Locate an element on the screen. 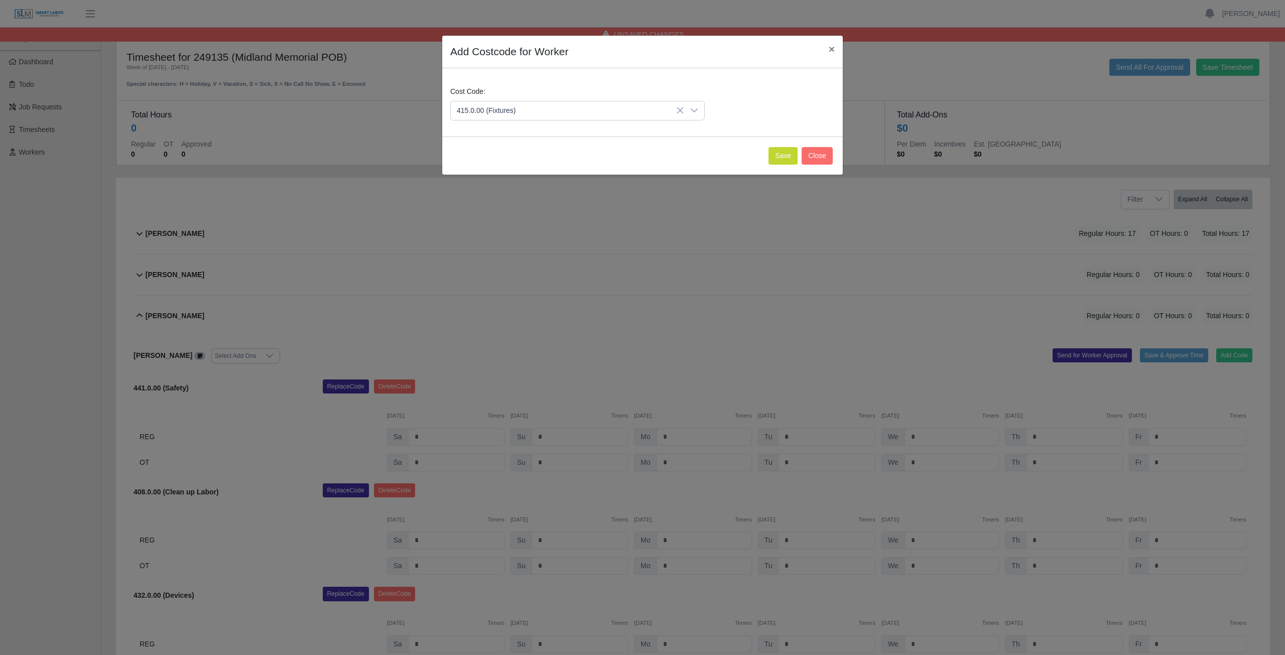 Image resolution: width=1285 pixels, height=655 pixels. label: Cost Code: is located at coordinates (468, 91).